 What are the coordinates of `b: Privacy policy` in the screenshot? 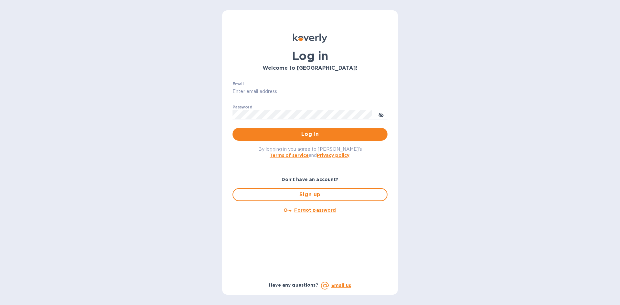 It's located at (333, 155).